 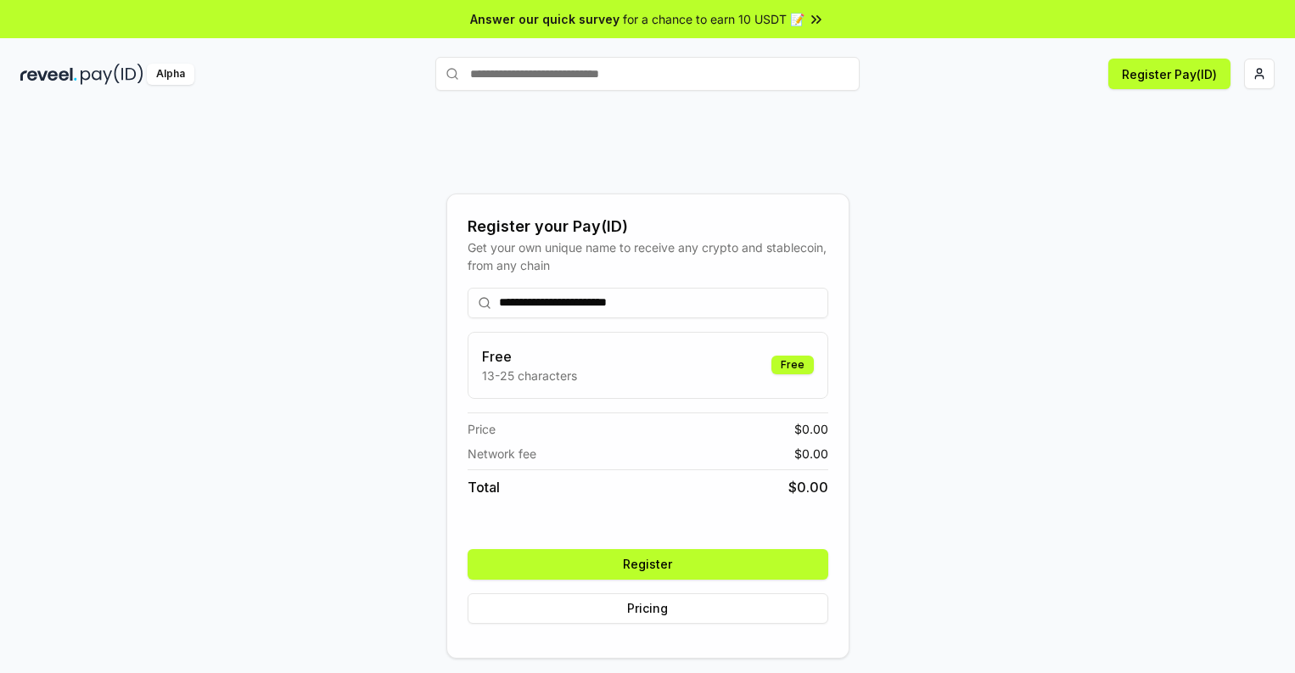 What do you see at coordinates (171, 74) in the screenshot?
I see `div: Alpha` at bounding box center [171, 74].